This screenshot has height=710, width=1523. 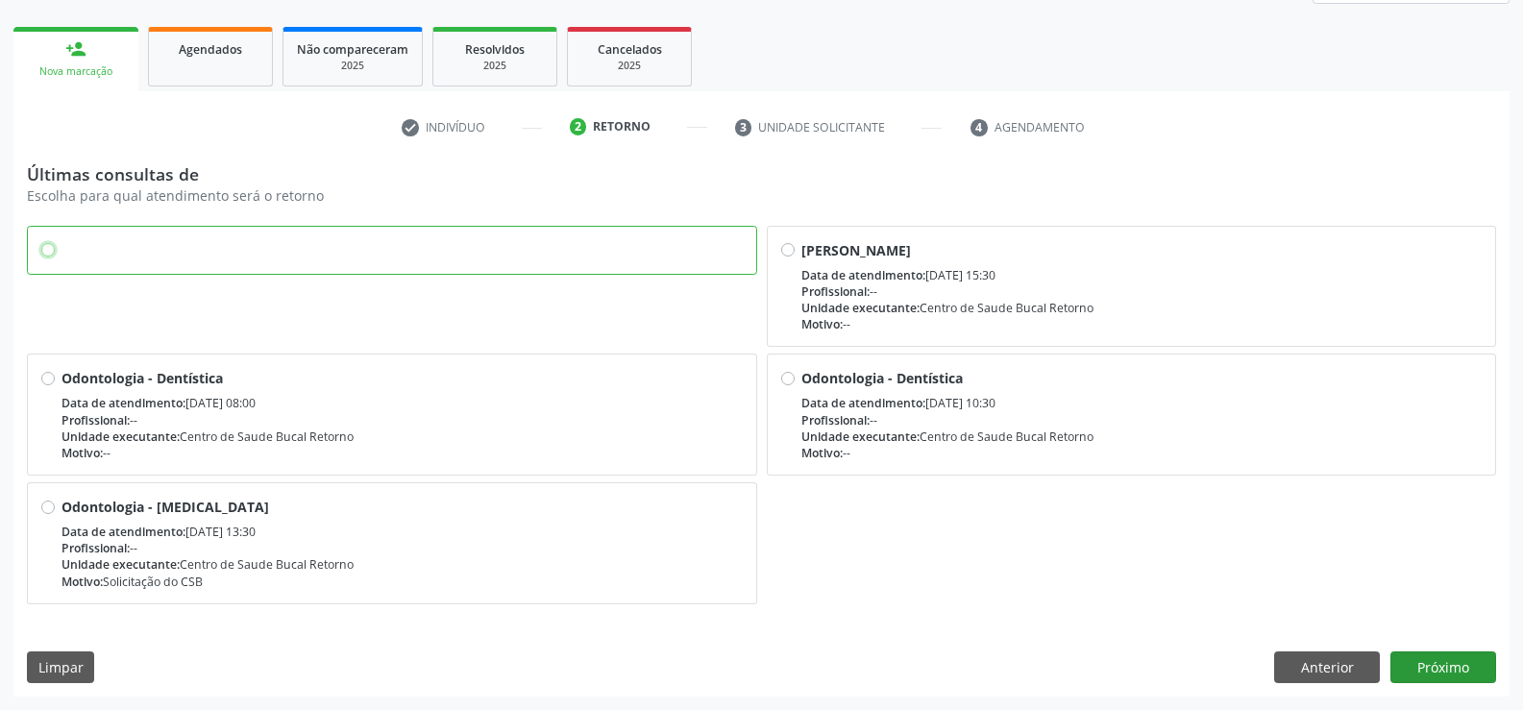 What do you see at coordinates (76, 49) in the screenshot?
I see `div: person_add` at bounding box center [76, 49].